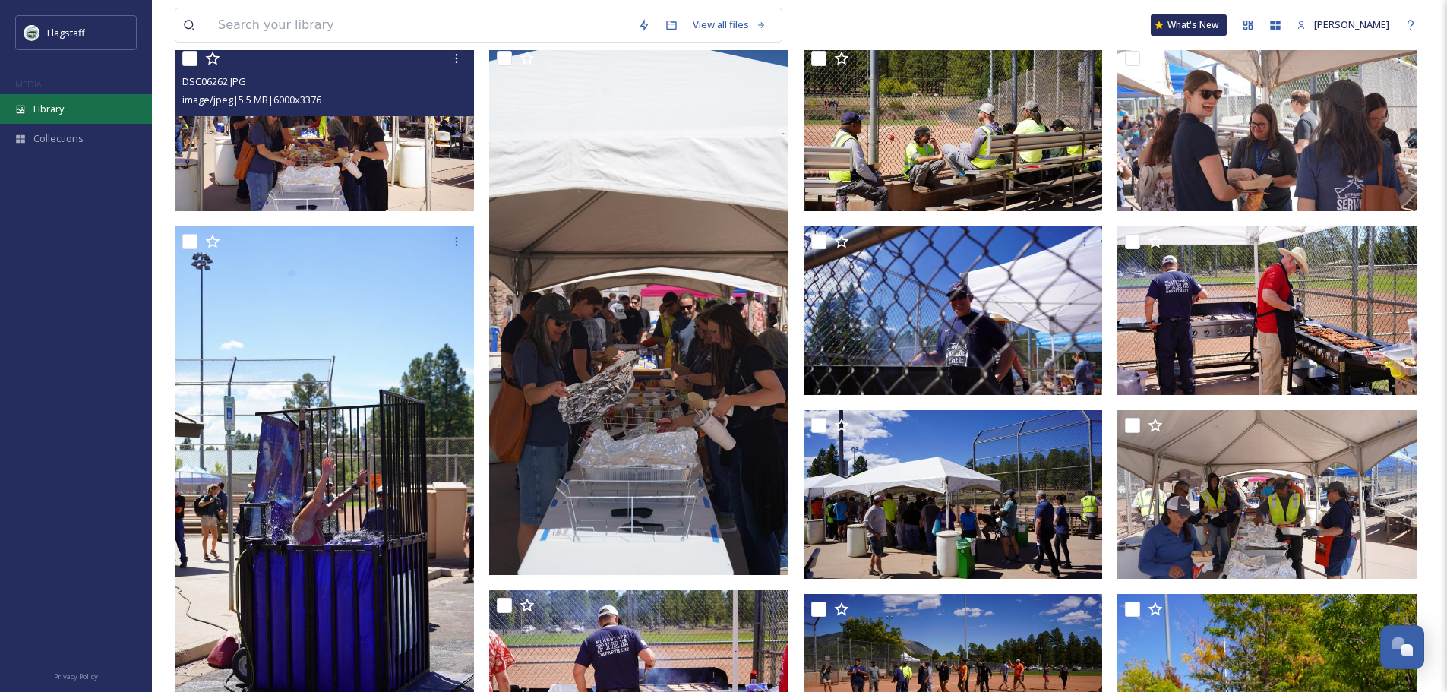 This screenshot has height=692, width=1447. What do you see at coordinates (1189, 25) in the screenshot?
I see `div: What's New` at bounding box center [1189, 25].